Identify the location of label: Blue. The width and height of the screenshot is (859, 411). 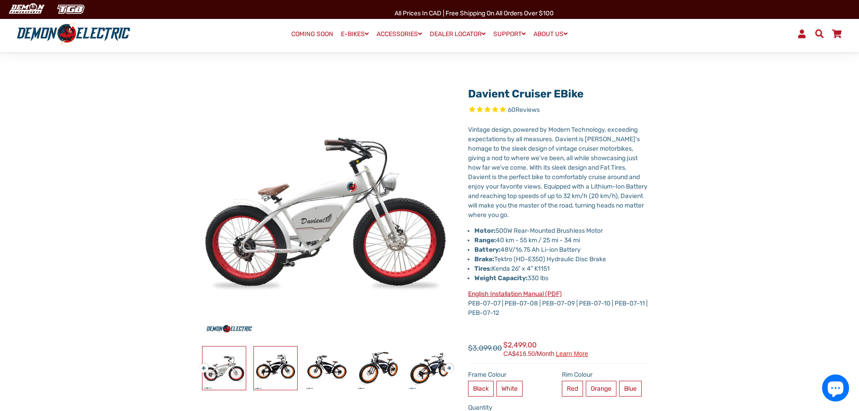
(630, 388).